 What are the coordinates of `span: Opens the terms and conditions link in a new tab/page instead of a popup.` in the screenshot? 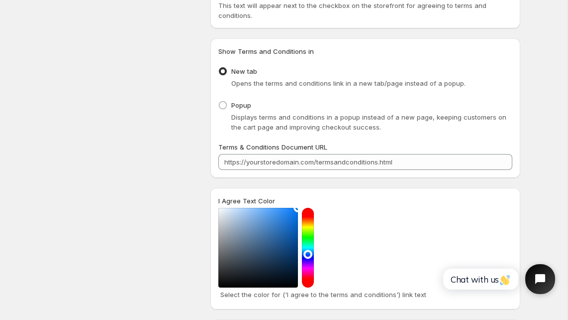 It's located at (348, 83).